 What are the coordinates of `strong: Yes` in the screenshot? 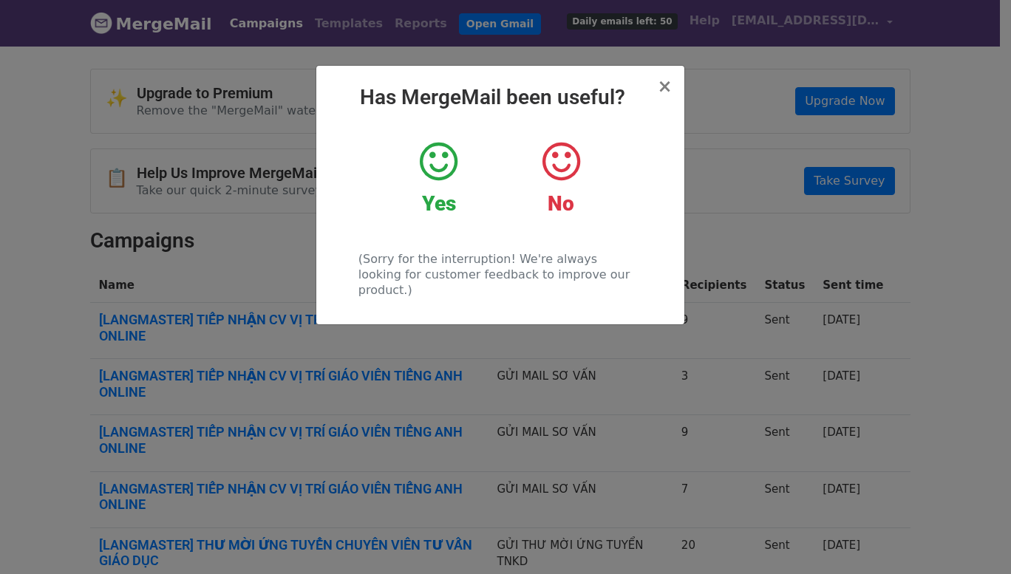 It's located at (439, 203).